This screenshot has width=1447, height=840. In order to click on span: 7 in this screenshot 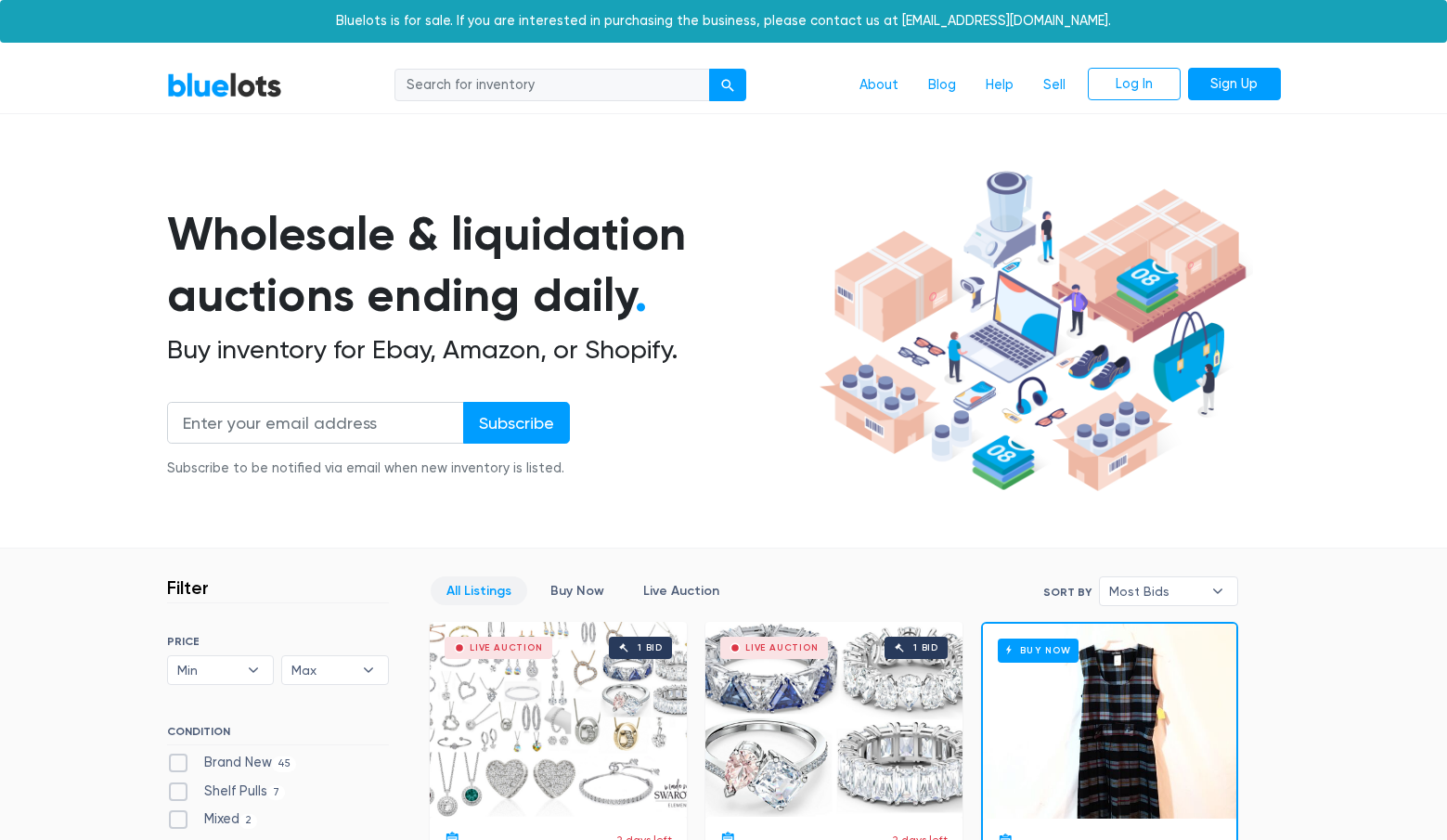, I will do `click(277, 793)`.